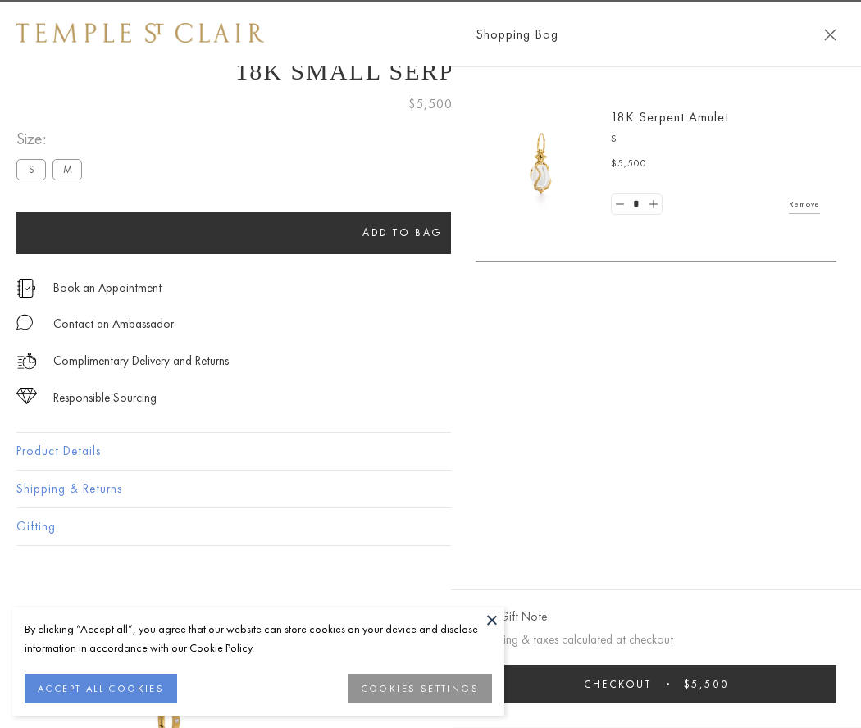 This screenshot has width=861, height=728. What do you see at coordinates (420, 689) in the screenshot?
I see `button: COOKIES SETTINGS` at bounding box center [420, 689].